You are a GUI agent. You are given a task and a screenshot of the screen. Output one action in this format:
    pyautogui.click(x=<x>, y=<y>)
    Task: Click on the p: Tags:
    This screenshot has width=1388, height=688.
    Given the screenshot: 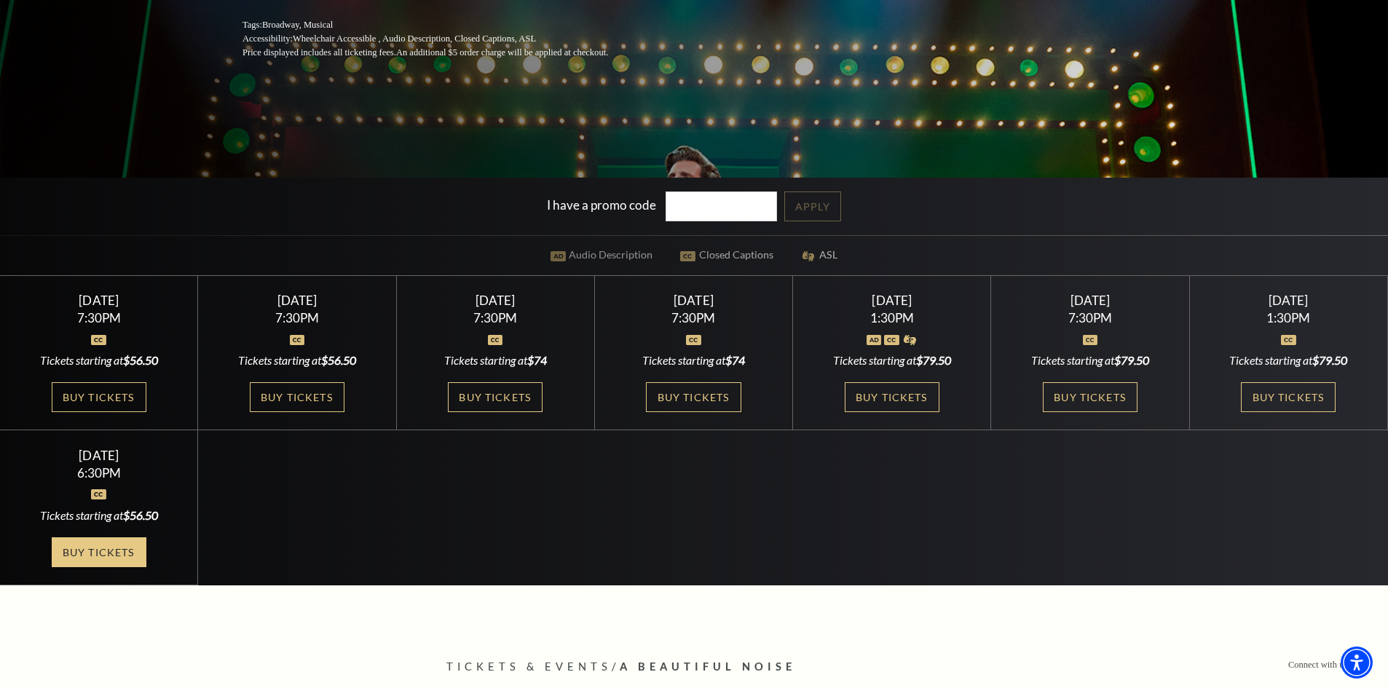 What is the action you would take?
    pyautogui.click(x=443, y=25)
    